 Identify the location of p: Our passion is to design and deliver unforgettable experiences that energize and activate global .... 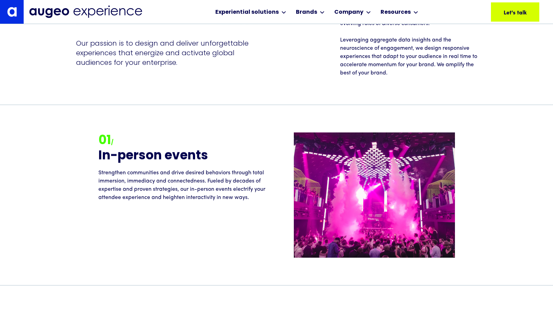
(172, 53).